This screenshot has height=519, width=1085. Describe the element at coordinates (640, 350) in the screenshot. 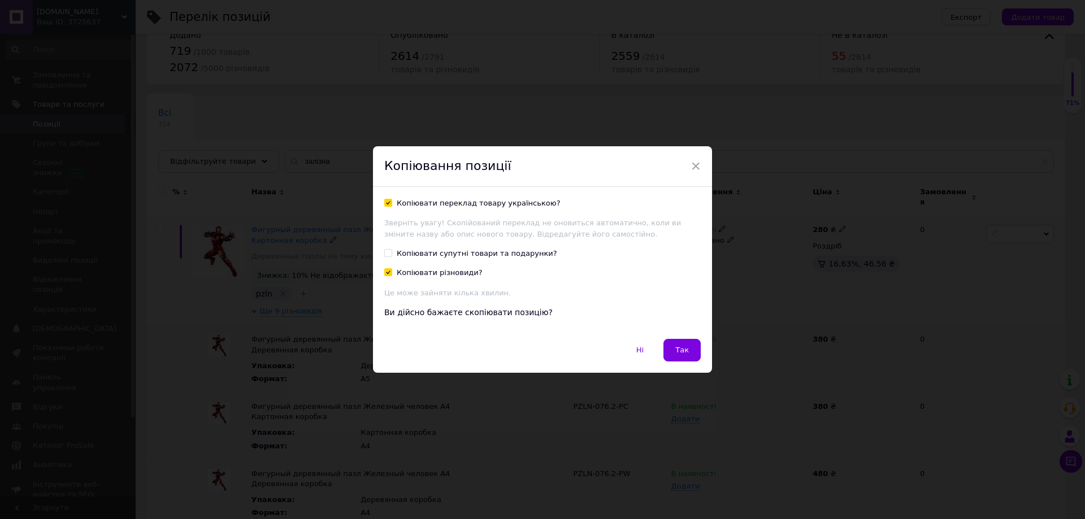

I see `button: Ні` at that location.